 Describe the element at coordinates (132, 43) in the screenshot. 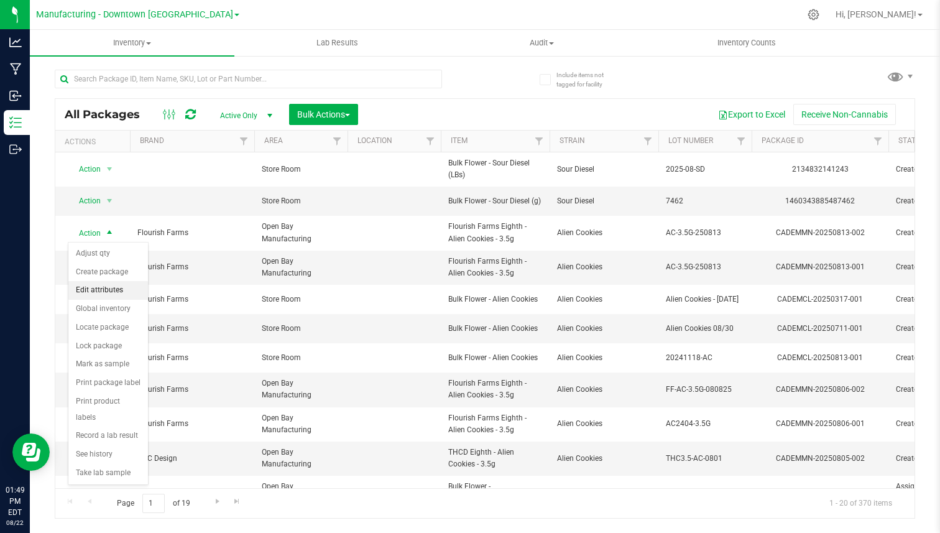

I see `span: Inventory` at that location.